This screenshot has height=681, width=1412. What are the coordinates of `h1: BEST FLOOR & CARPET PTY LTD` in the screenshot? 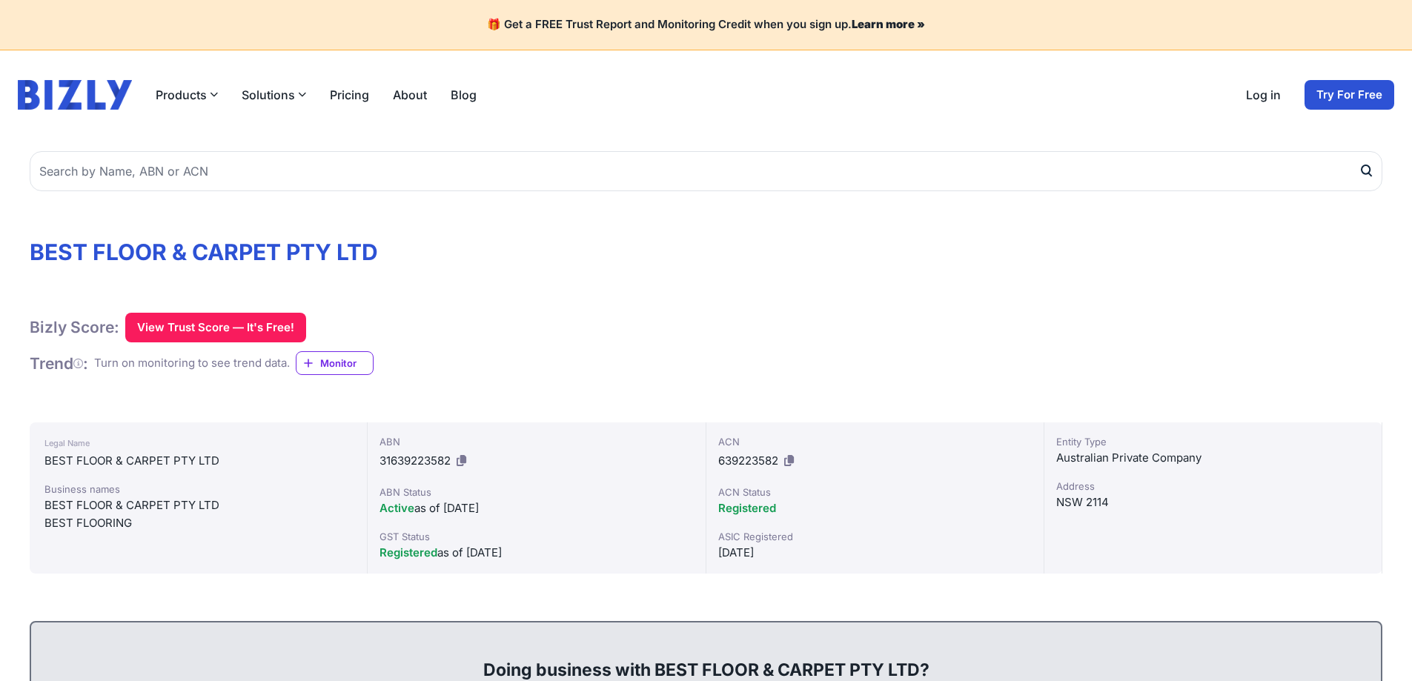 It's located at (706, 252).